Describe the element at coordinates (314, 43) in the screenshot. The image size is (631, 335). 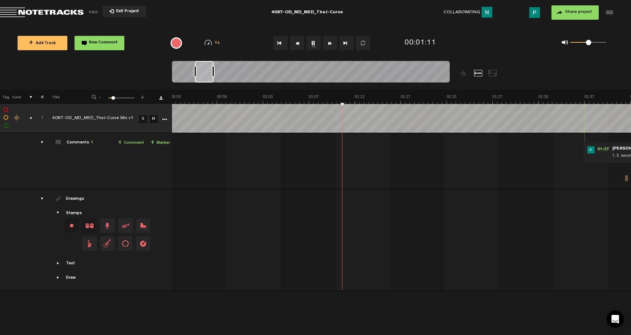
I see `button: 1x` at that location.